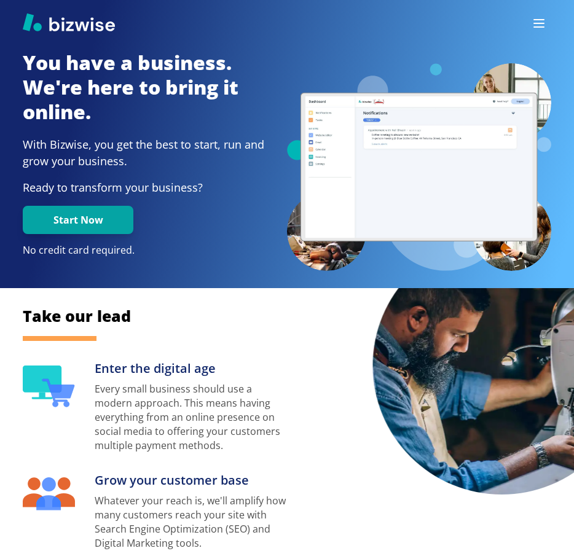 The height and width of the screenshot is (559, 574). What do you see at coordinates (155, 87) in the screenshot?
I see `h1: You have a business. We're here to bring it online.` at bounding box center [155, 87].